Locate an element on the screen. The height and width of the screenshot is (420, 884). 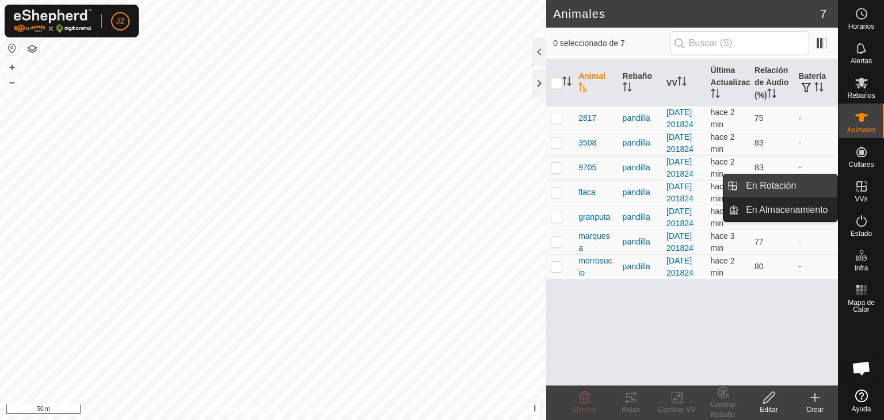
span: 3508 is located at coordinates (587, 143).